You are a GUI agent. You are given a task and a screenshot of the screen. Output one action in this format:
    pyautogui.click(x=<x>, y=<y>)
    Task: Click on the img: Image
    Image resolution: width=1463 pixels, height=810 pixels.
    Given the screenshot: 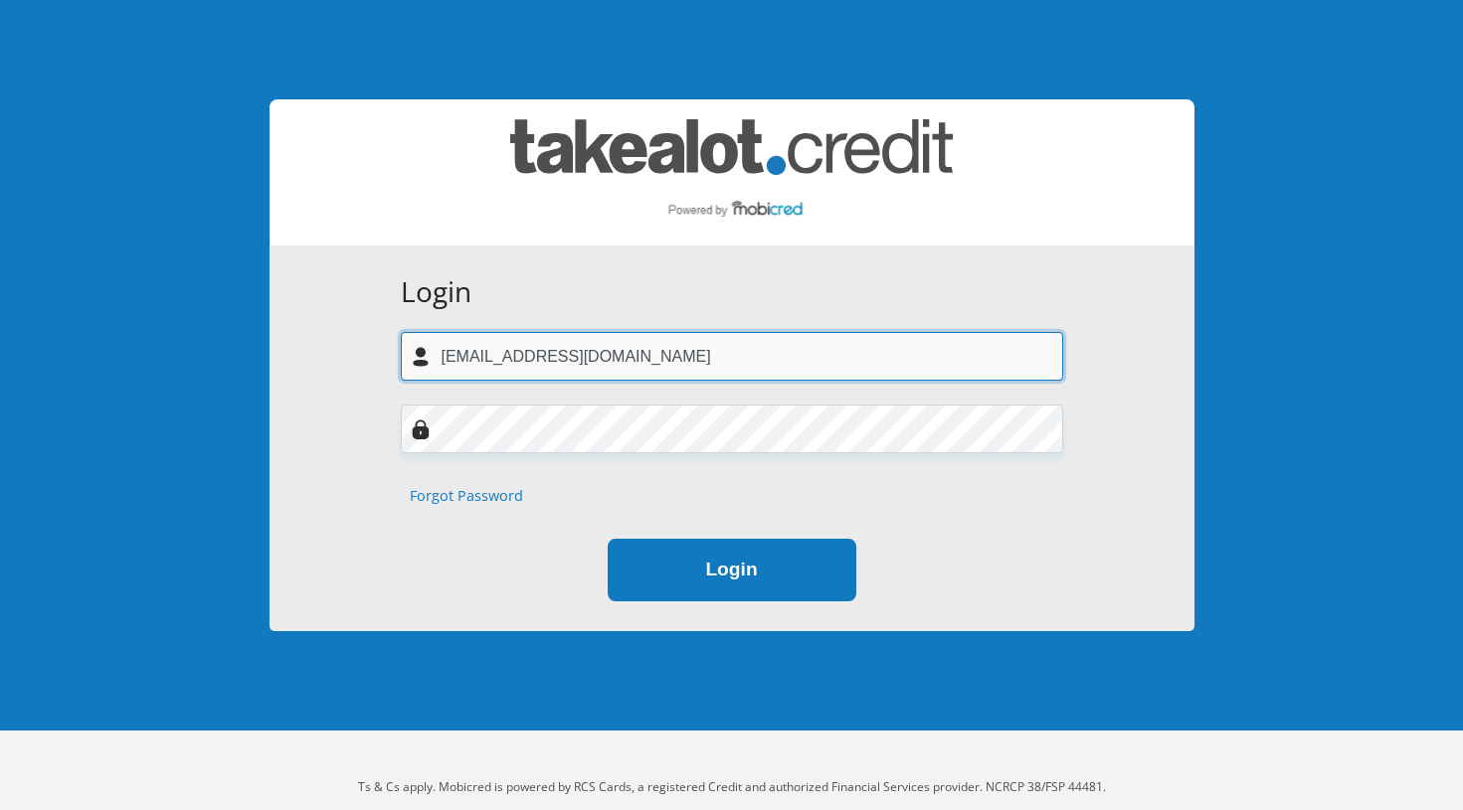 What is the action you would take?
    pyautogui.click(x=421, y=430)
    